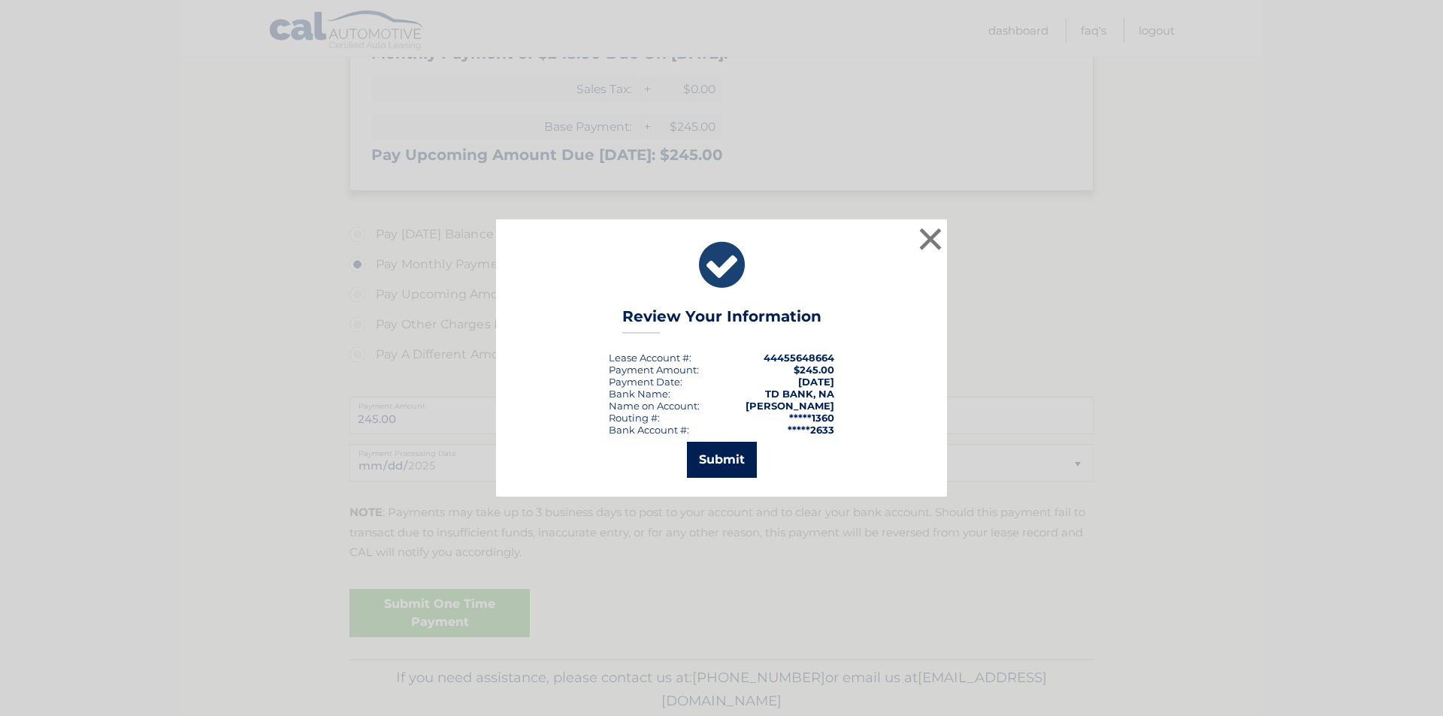 This screenshot has height=716, width=1443. What do you see at coordinates (800, 394) in the screenshot?
I see `strong: TD BANK, NA` at bounding box center [800, 394].